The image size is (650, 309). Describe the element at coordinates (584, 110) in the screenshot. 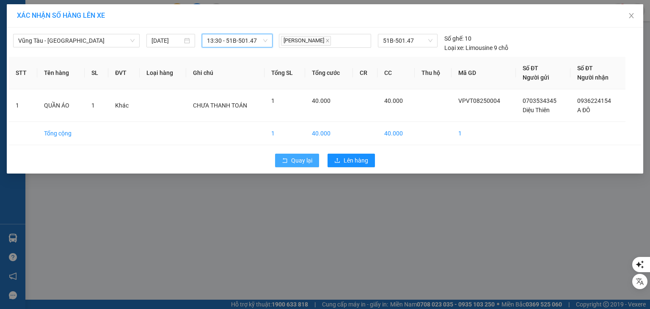

I see `span: A ĐÔ` at that location.